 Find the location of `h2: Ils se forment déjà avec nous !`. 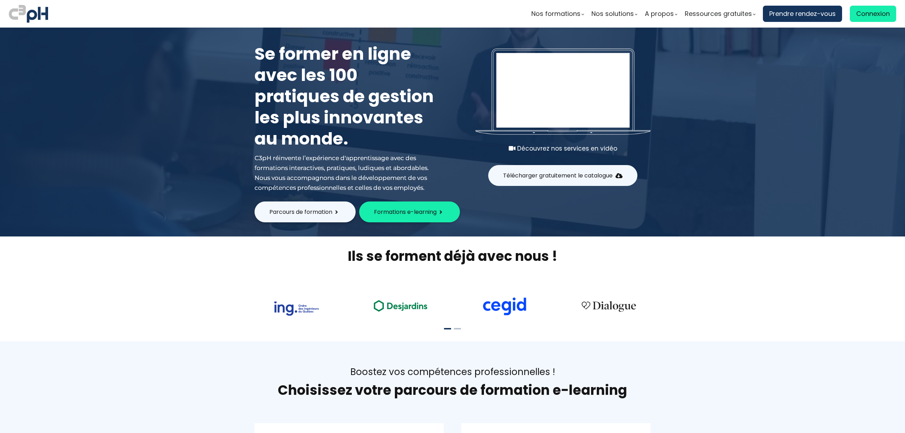

h2: Ils se forment déjà avec nous ! is located at coordinates (453, 256).